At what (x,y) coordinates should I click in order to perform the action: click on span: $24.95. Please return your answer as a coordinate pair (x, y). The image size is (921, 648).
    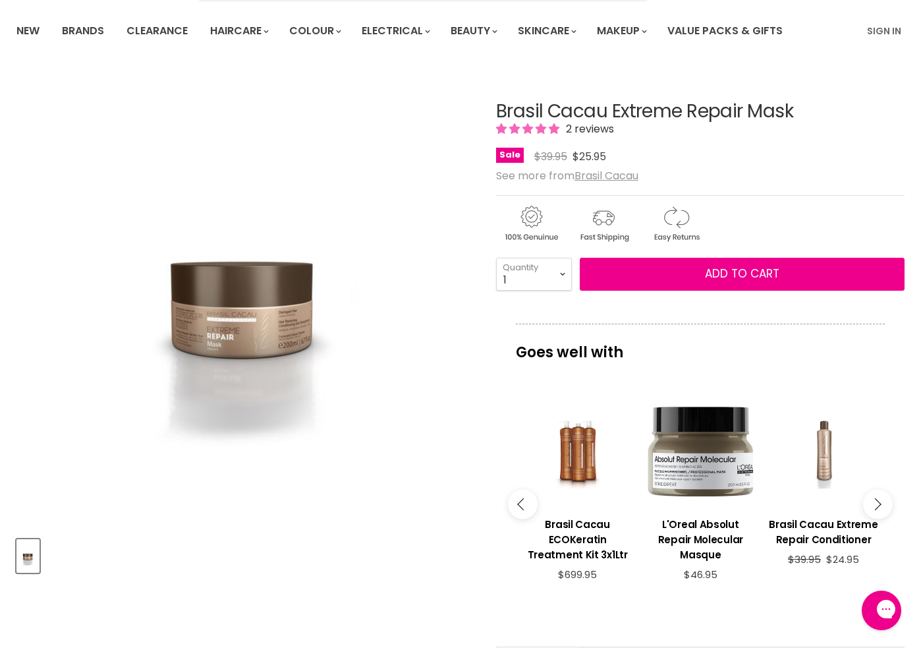
    Looking at the image, I should click on (842, 559).